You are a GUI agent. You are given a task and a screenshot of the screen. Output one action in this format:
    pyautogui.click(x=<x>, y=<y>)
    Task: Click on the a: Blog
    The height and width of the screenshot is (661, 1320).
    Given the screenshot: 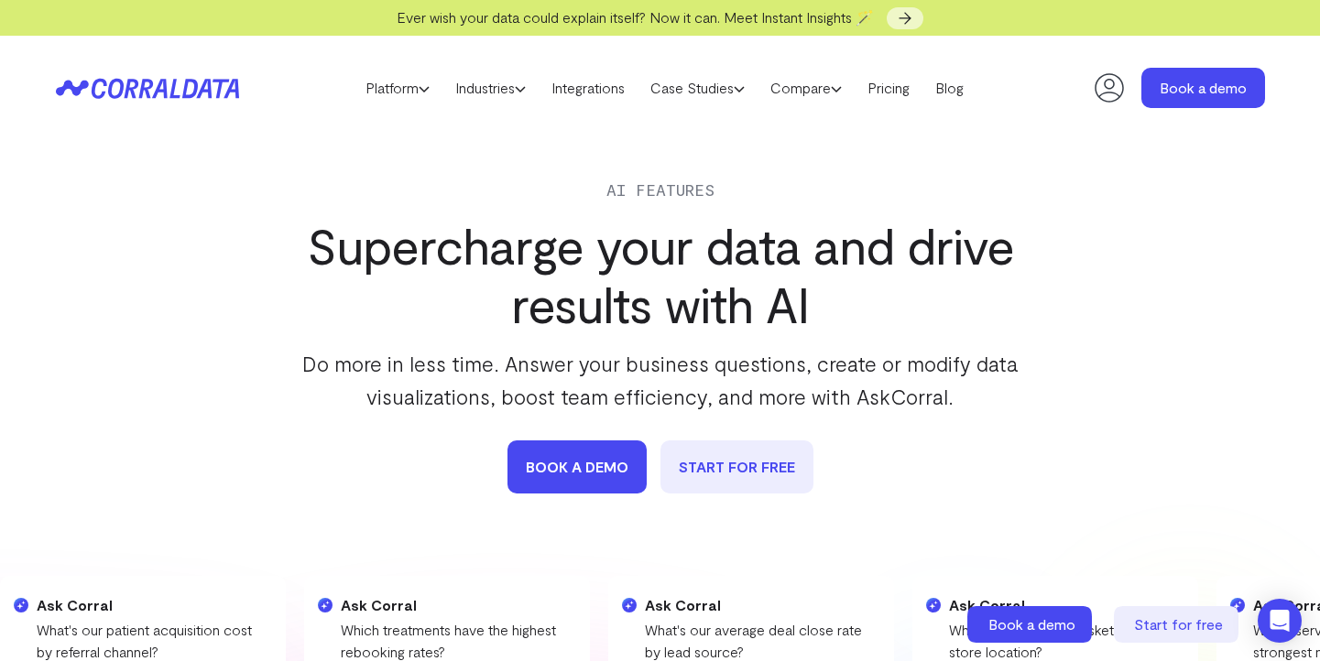 What is the action you would take?
    pyautogui.click(x=949, y=88)
    